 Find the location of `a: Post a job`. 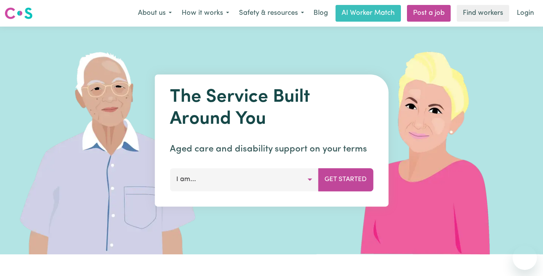

a: Post a job is located at coordinates (428, 13).